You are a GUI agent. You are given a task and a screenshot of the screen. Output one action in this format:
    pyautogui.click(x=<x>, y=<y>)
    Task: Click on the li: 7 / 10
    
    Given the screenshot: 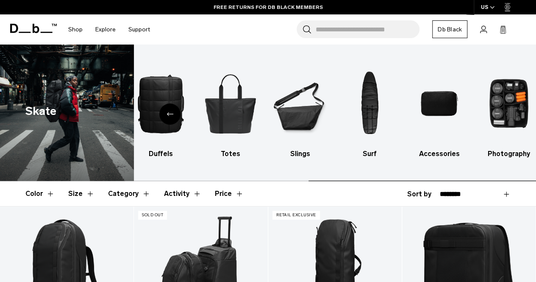 What is the action you would take?
    pyautogui.click(x=300, y=111)
    